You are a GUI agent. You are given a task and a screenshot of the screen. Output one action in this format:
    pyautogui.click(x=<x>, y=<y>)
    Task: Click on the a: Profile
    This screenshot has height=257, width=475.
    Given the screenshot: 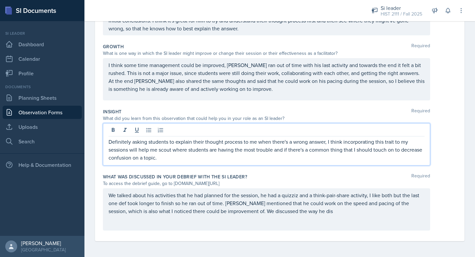 What is the action you would take?
    pyautogui.click(x=42, y=73)
    